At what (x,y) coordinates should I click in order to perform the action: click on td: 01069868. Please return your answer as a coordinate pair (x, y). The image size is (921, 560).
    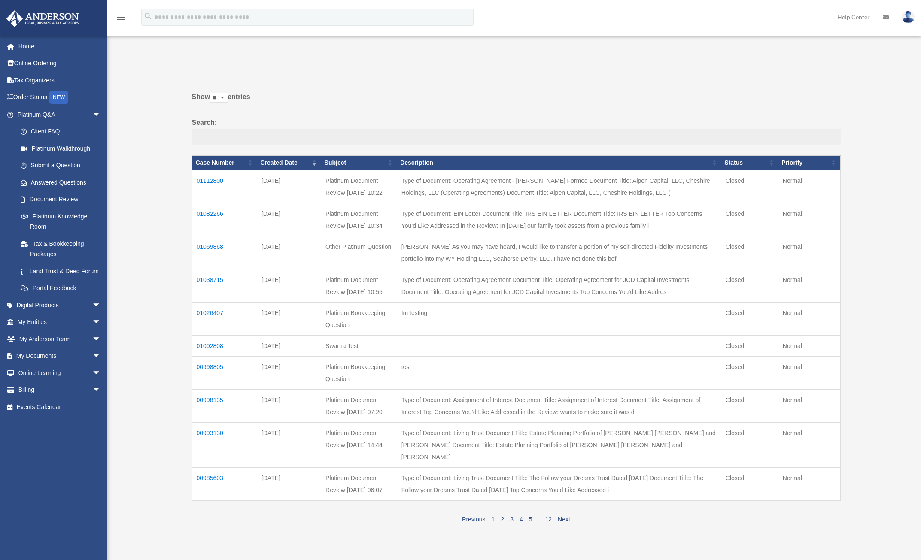
    Looking at the image, I should click on (224, 252).